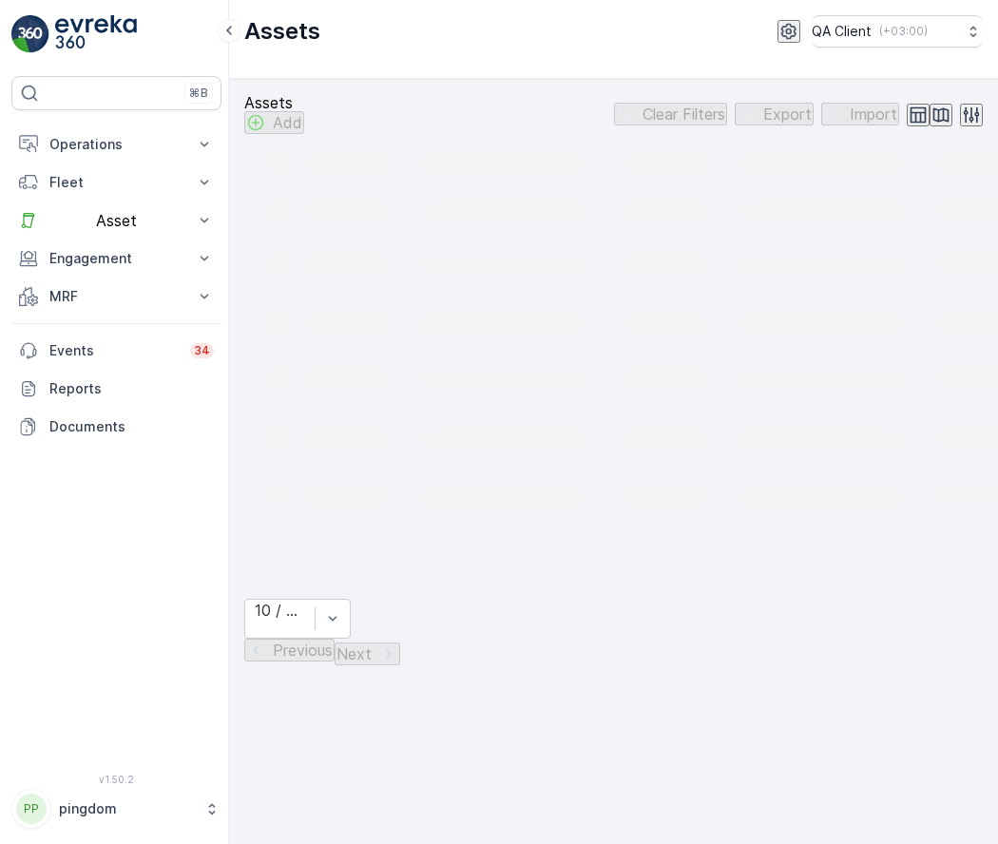  I want to click on div: PP, so click(31, 809).